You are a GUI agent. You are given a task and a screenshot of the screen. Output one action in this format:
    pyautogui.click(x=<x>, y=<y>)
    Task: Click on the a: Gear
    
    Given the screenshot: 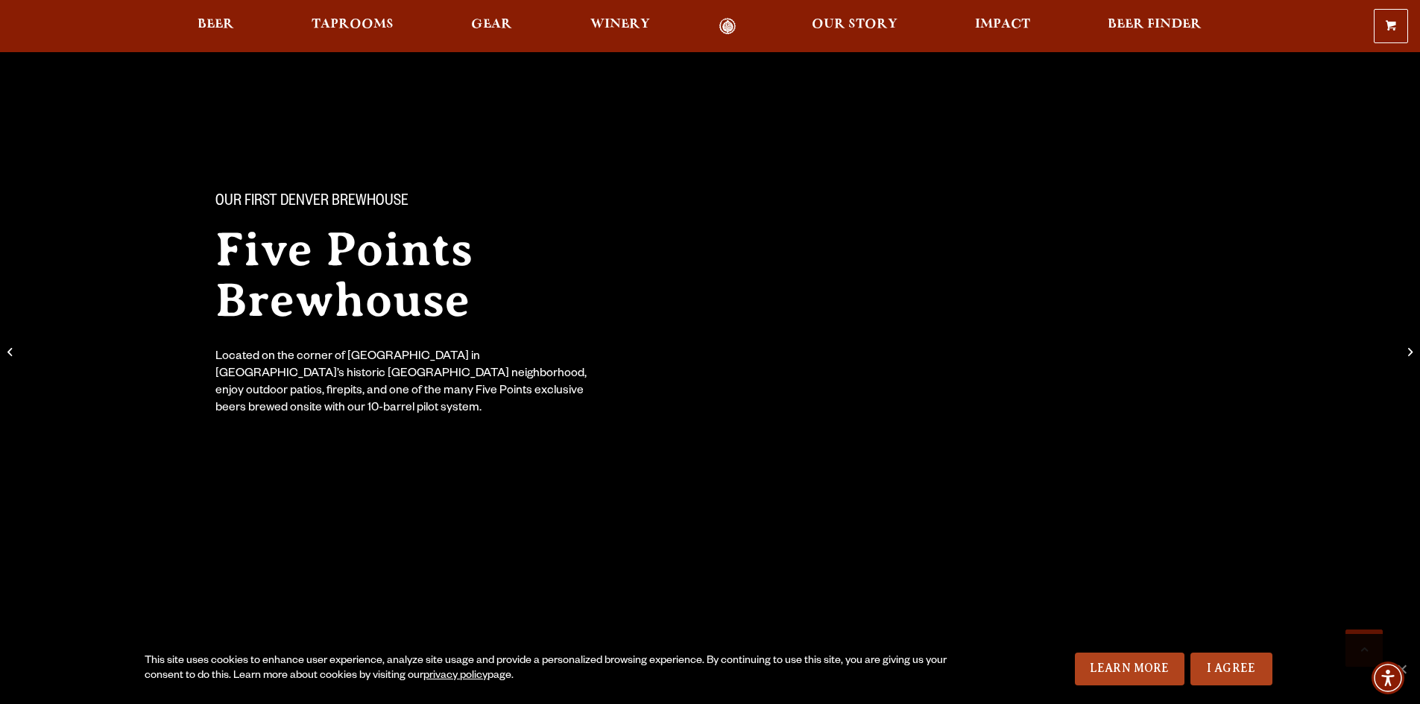 What is the action you would take?
    pyautogui.click(x=491, y=26)
    